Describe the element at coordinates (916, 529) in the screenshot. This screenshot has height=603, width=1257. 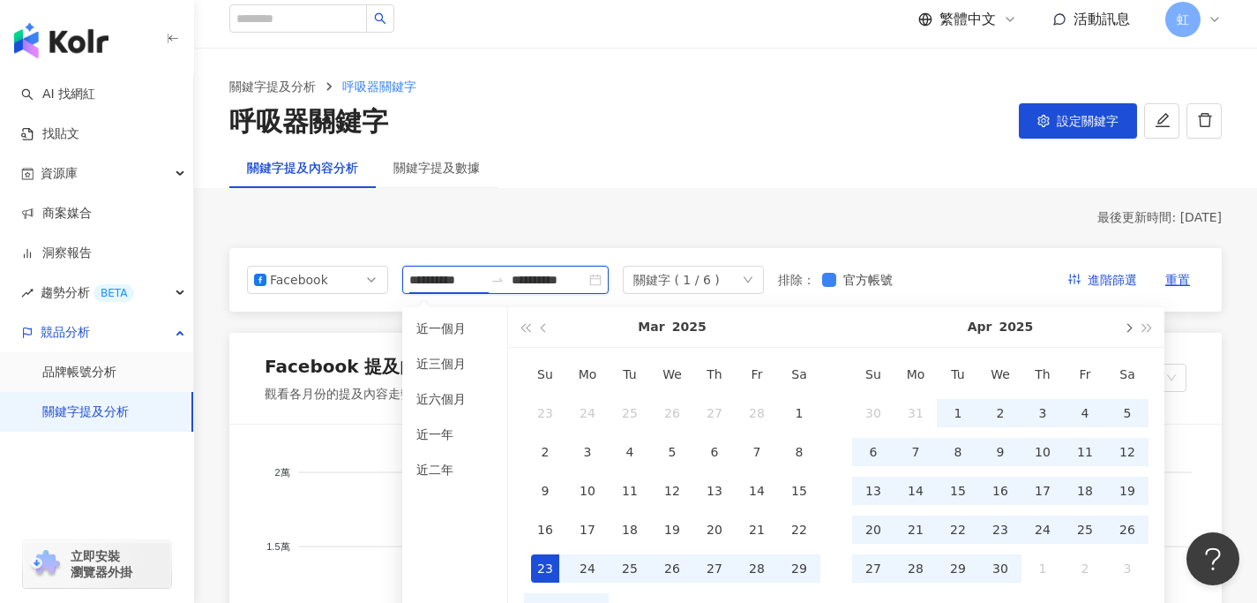
I see `div: 21` at that location.